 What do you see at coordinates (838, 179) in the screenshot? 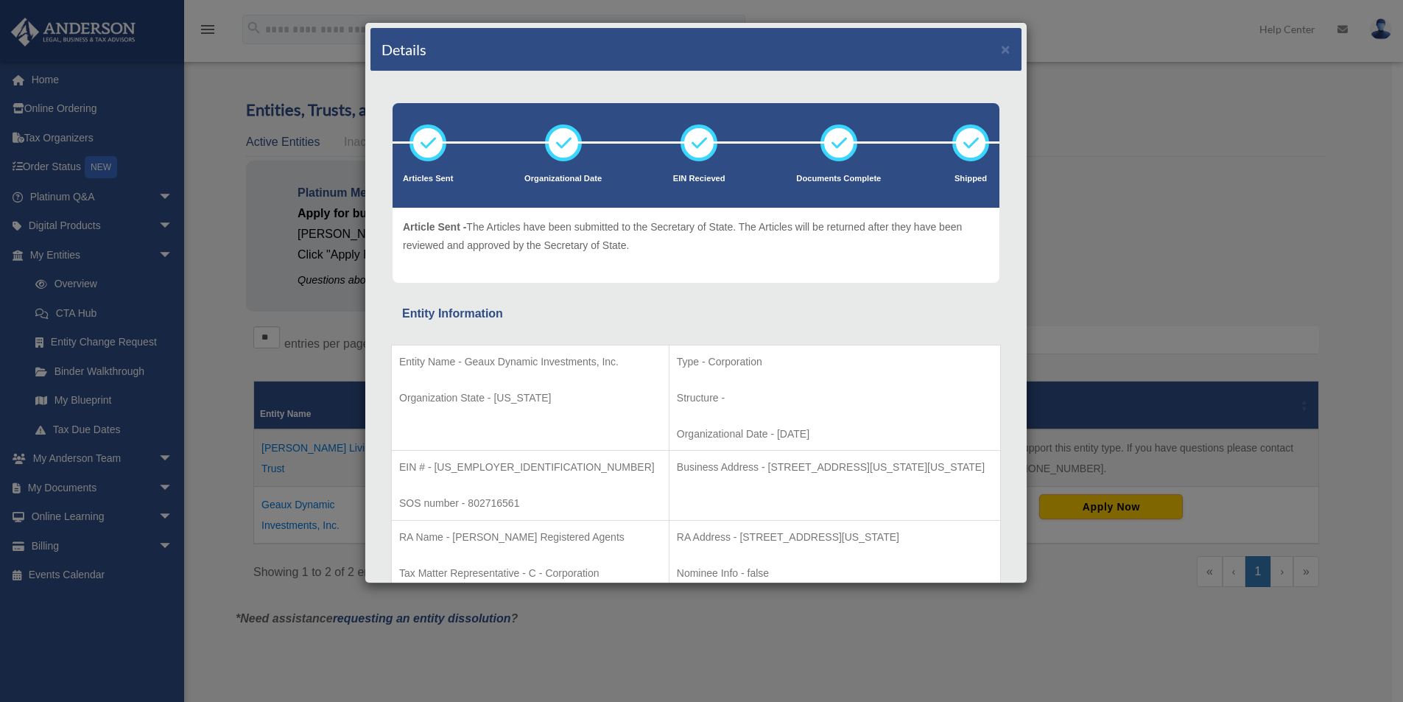
I see `p: Documents Complete` at bounding box center [838, 179].